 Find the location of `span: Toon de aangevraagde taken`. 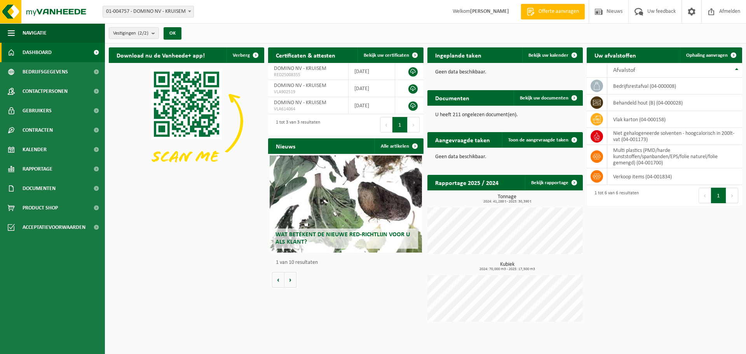

span: Toon de aangevraagde taken is located at coordinates (538, 140).